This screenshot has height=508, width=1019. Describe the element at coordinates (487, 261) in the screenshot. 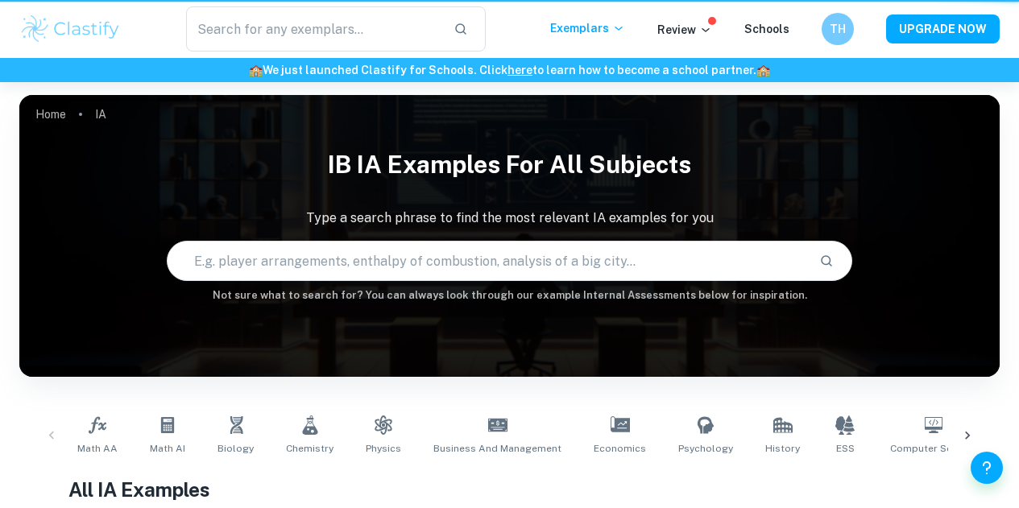

I see `input: E.g. player arrangements, enthalpy of combustion, analysis of a big city...` at that location.